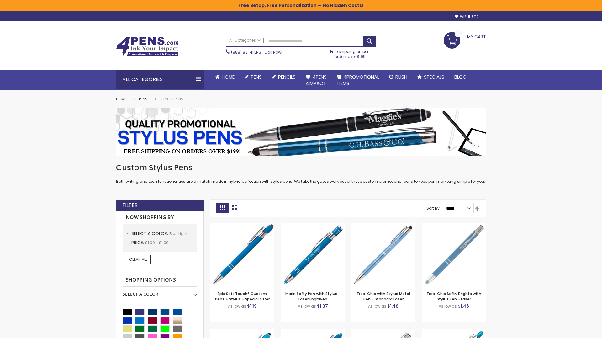  Describe the element at coordinates (453, 255) in the screenshot. I see `img: Tres-Chic Softy Brights with Stylus Pen - Laser-Blue - Light` at that location.